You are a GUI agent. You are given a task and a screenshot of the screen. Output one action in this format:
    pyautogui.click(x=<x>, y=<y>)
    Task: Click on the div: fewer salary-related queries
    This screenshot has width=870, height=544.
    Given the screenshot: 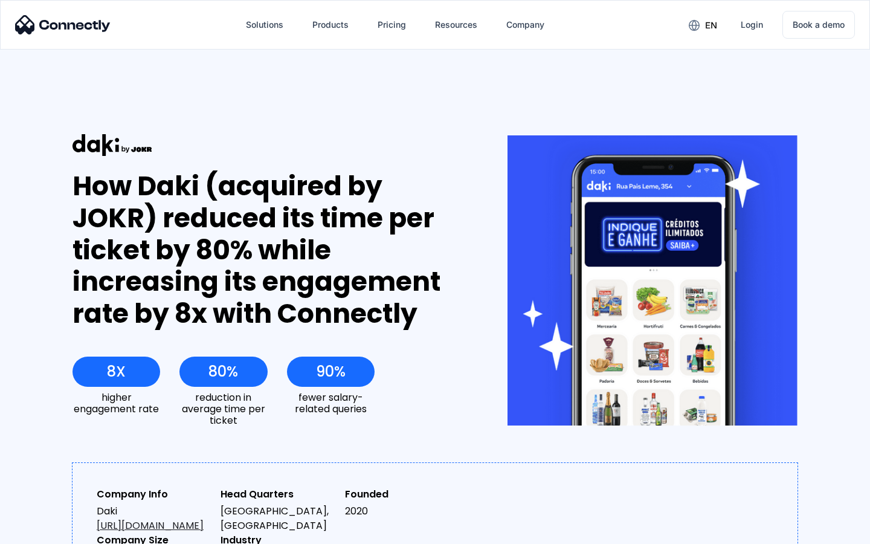 What is the action you would take?
    pyautogui.click(x=330, y=403)
    